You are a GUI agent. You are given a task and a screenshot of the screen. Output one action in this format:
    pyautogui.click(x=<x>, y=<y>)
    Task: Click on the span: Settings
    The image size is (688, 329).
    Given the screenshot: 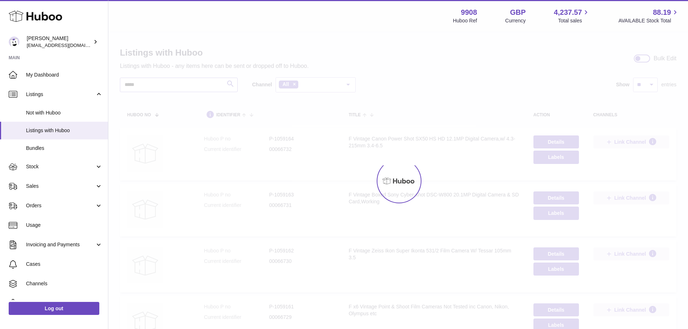 What is the action you would take?
    pyautogui.click(x=64, y=303)
    